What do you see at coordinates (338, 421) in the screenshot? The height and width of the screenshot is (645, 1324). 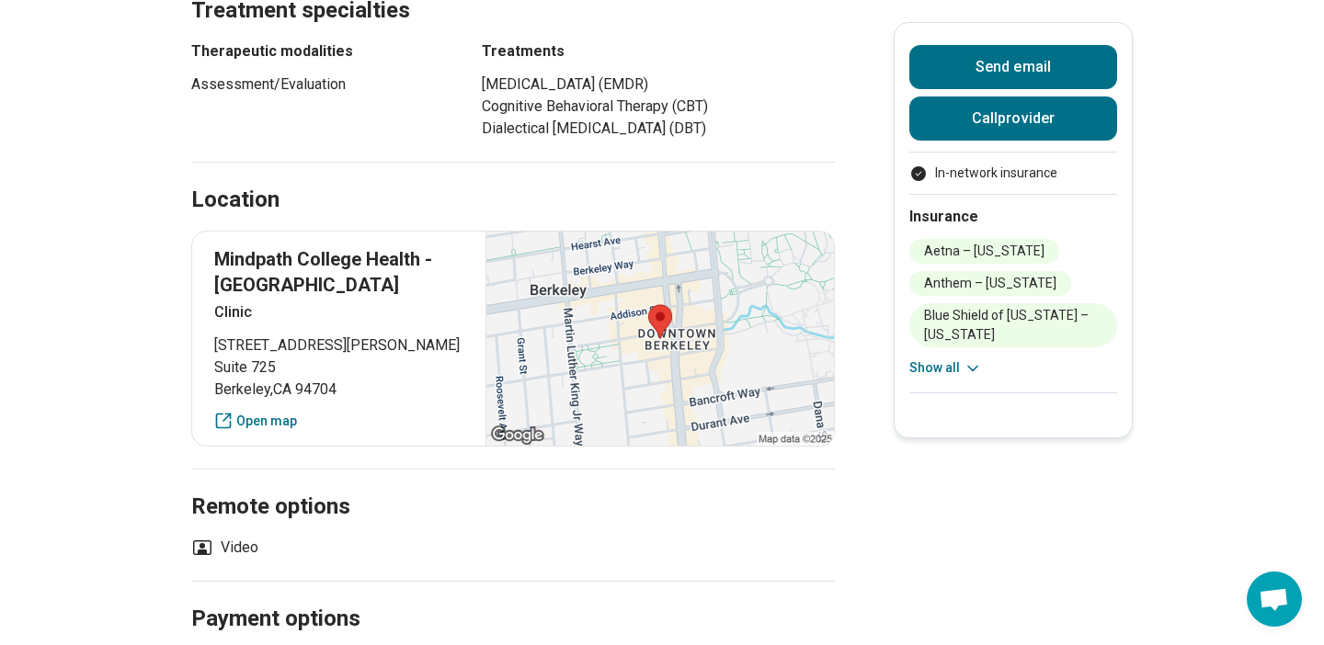 I see `a: Open map` at bounding box center [338, 421].